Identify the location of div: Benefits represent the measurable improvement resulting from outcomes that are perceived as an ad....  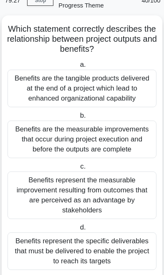
(82, 195).